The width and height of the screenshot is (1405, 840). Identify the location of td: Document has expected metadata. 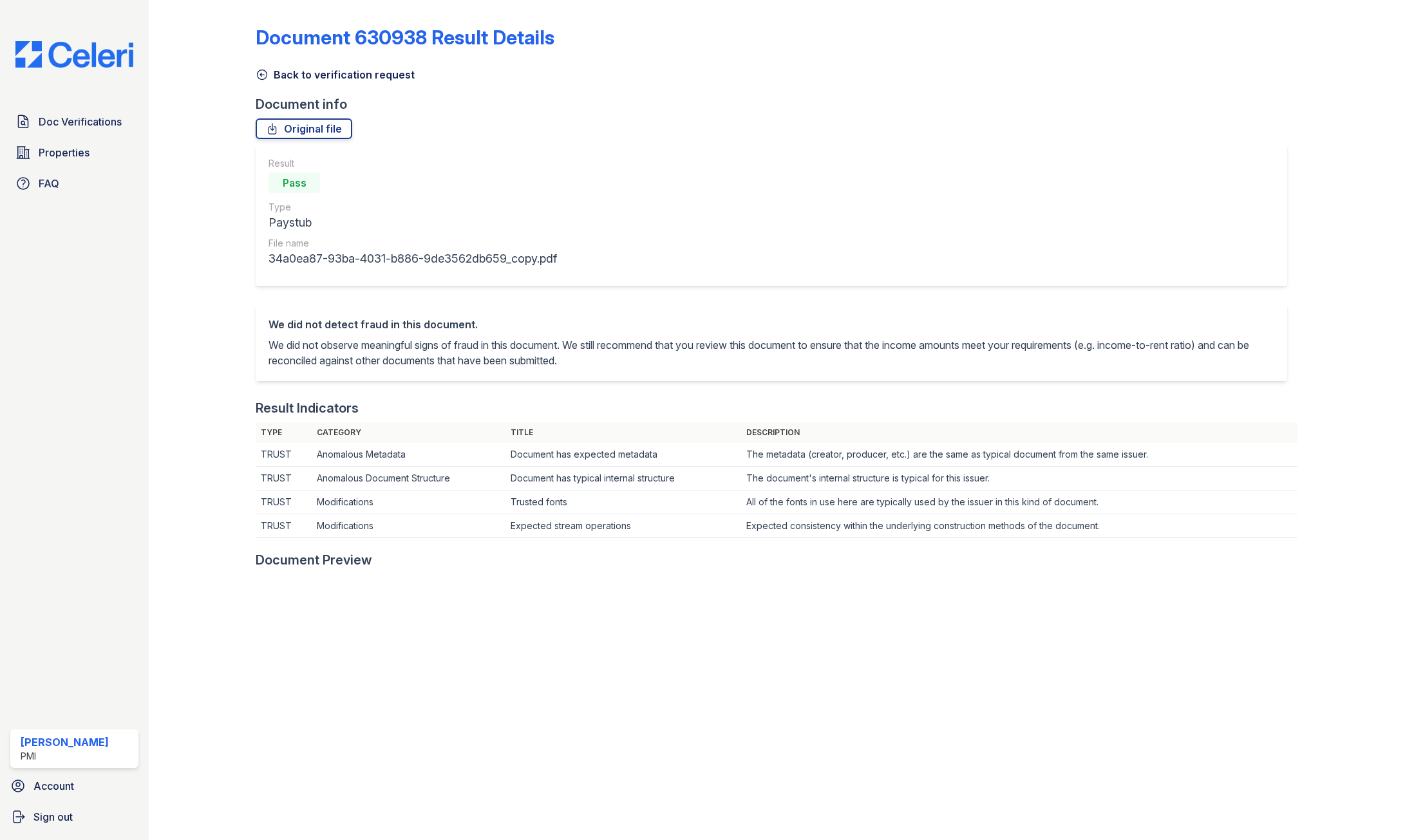
(623, 454).